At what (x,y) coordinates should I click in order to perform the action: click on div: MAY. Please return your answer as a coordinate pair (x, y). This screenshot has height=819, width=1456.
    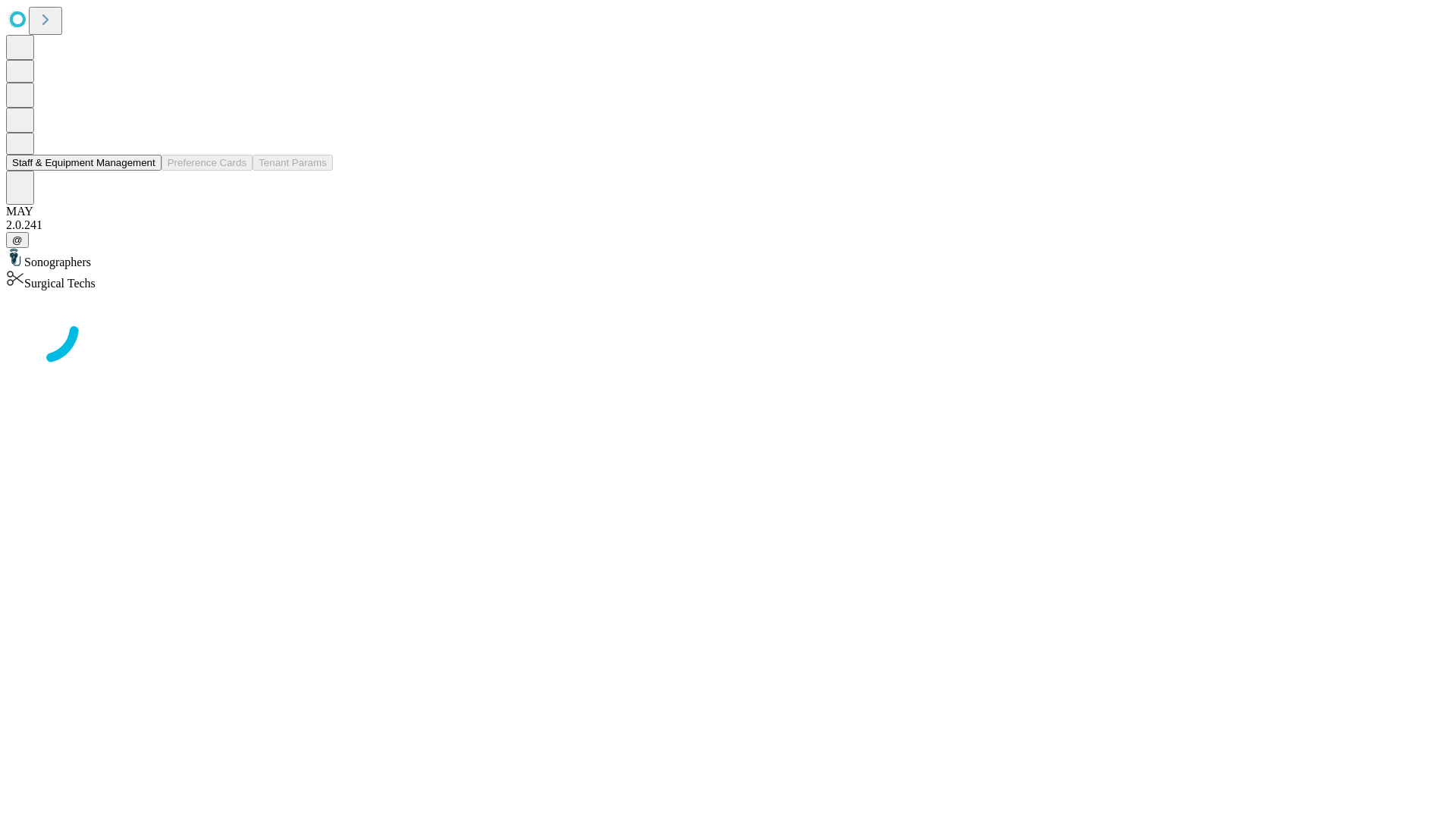
    Looking at the image, I should click on (728, 212).